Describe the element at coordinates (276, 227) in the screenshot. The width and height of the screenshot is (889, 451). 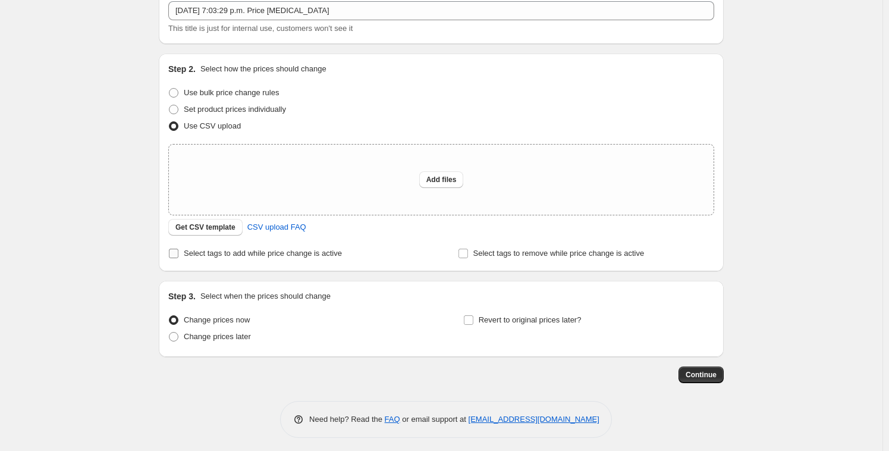
I see `span: CSV upload FAQ` at that location.